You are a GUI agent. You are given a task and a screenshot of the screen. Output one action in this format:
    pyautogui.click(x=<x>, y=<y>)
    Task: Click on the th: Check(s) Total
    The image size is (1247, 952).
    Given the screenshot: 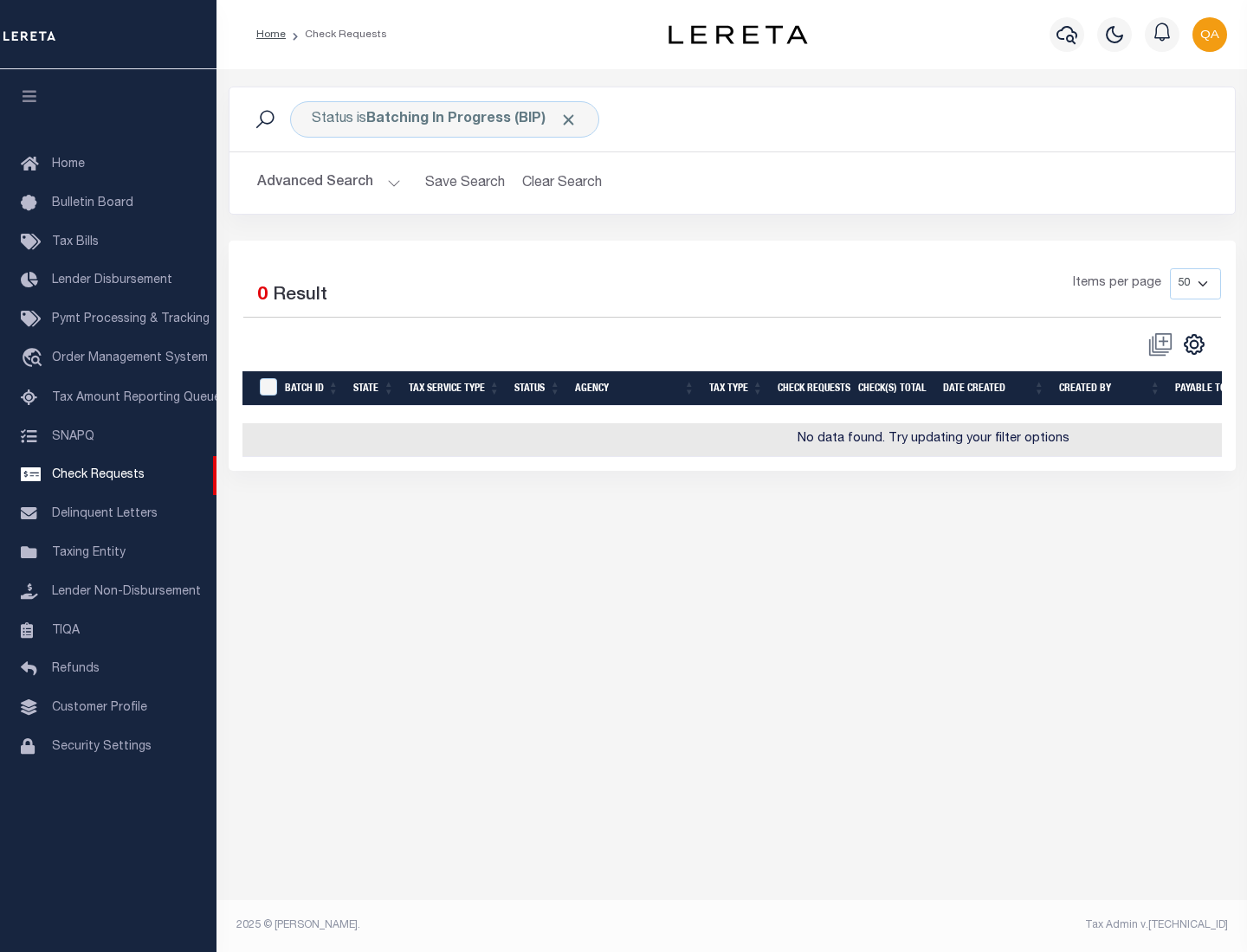 What is the action you would take?
    pyautogui.click(x=894, y=388)
    